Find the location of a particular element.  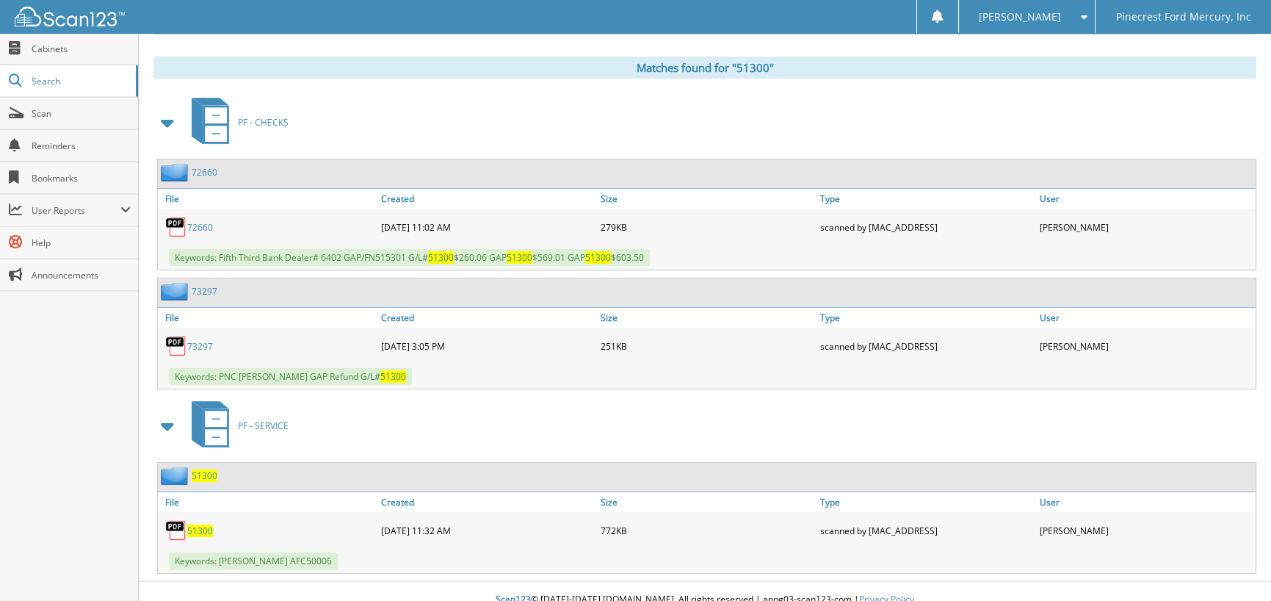

span: PF - CHECKS is located at coordinates (263, 122).